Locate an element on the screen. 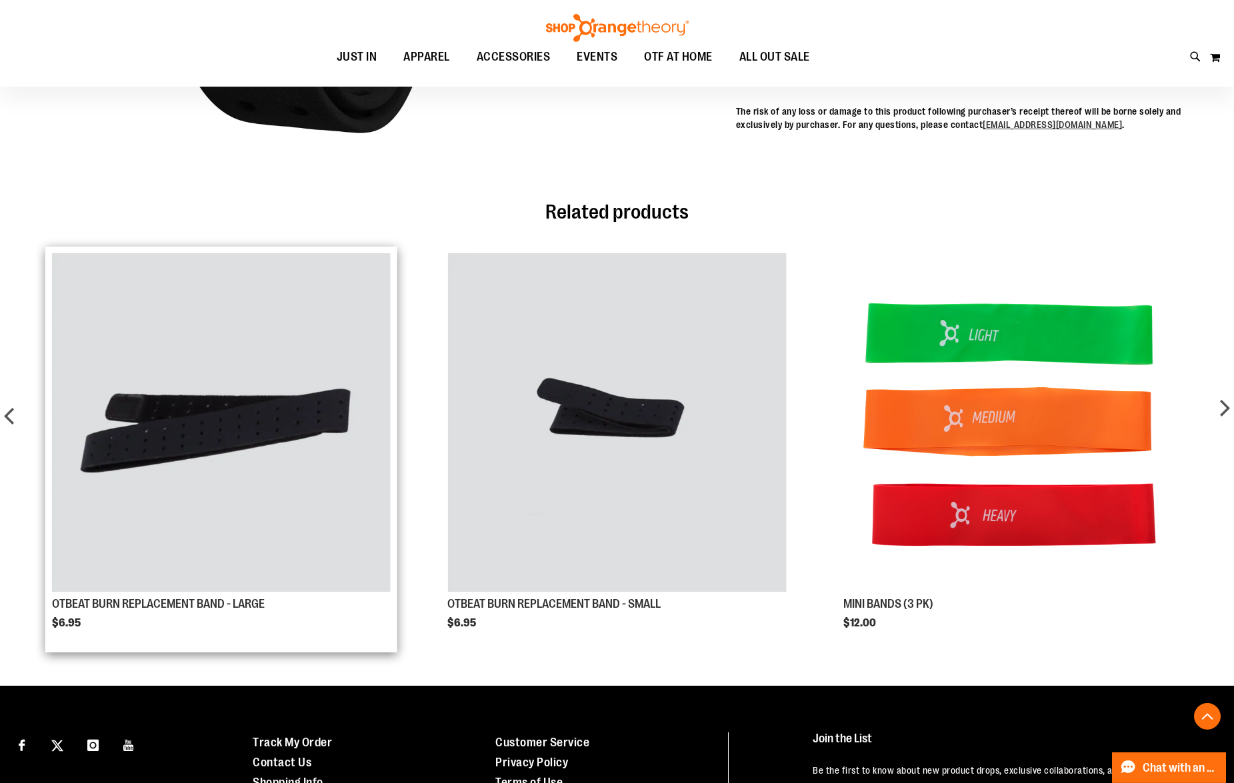 This screenshot has height=783, width=1234. span: Chat with an Expert is located at coordinates (1180, 768).